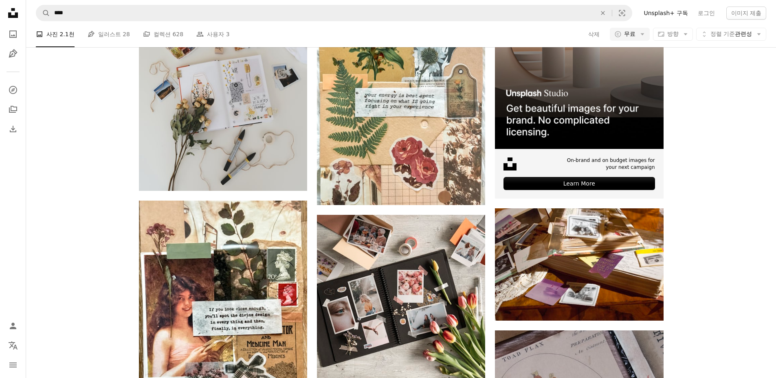 This screenshot has width=776, height=378. What do you see at coordinates (401, 299) in the screenshot?
I see `a: 테이블에 그림과 꽃의 무리` at bounding box center [401, 299].